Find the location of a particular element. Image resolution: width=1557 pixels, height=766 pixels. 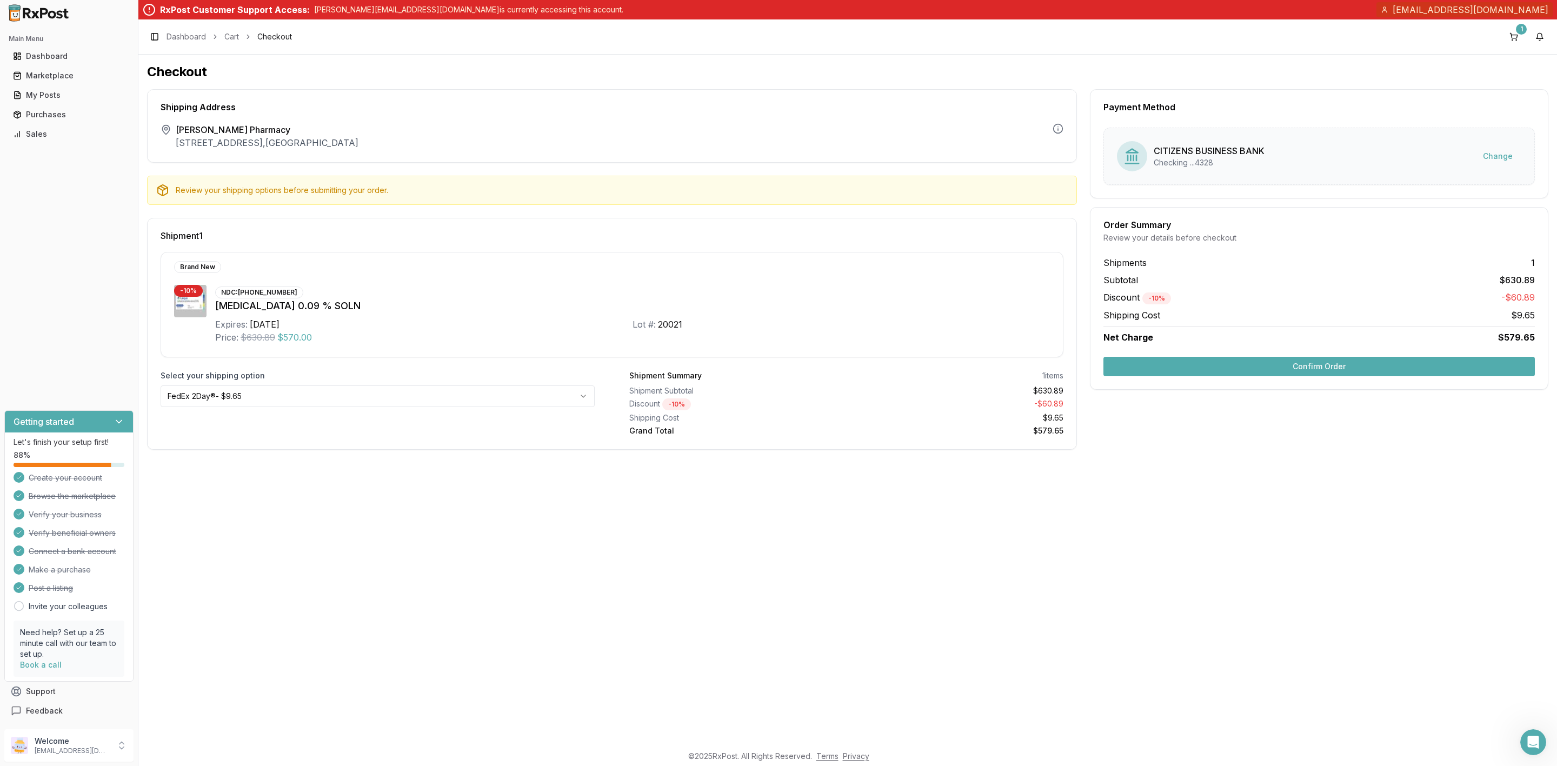

button: 1 is located at coordinates (1514, 37).